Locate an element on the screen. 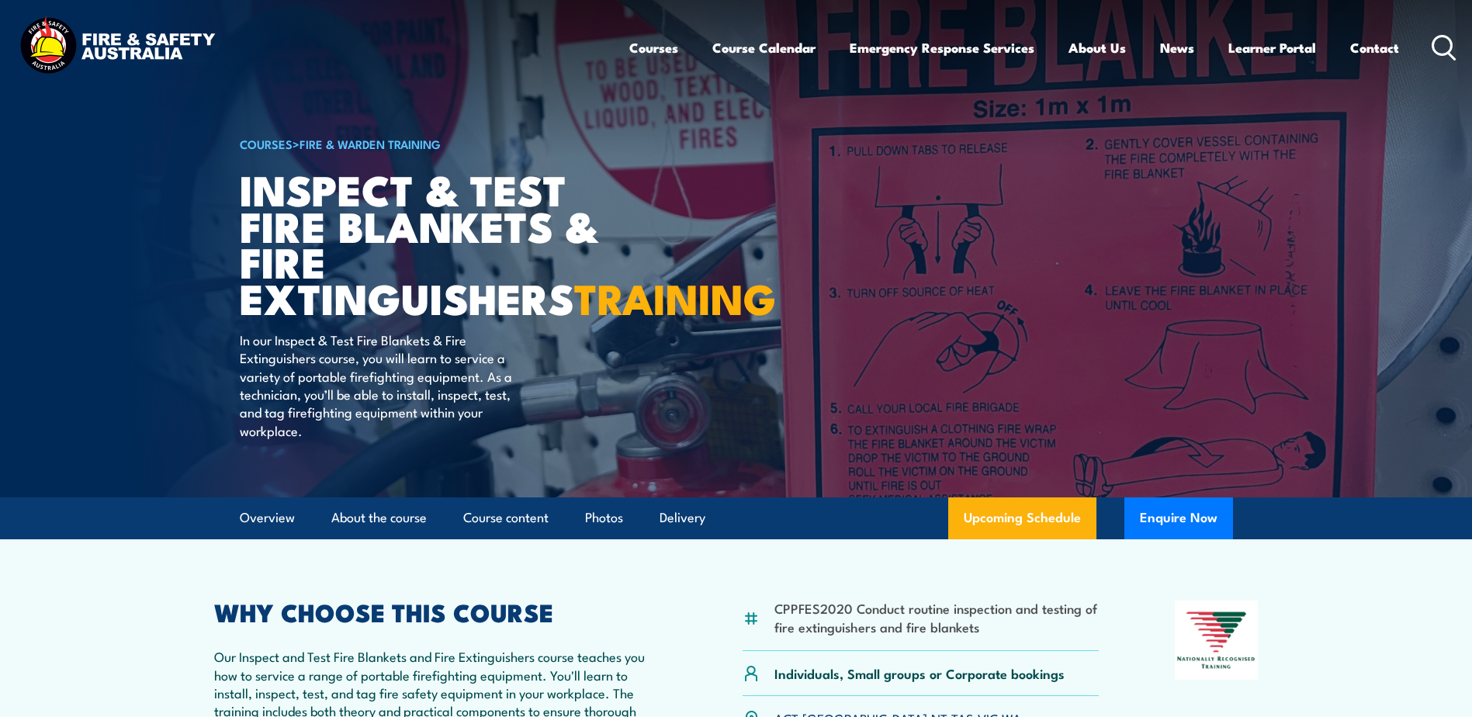  a: Emergency Response Services is located at coordinates (942, 47).